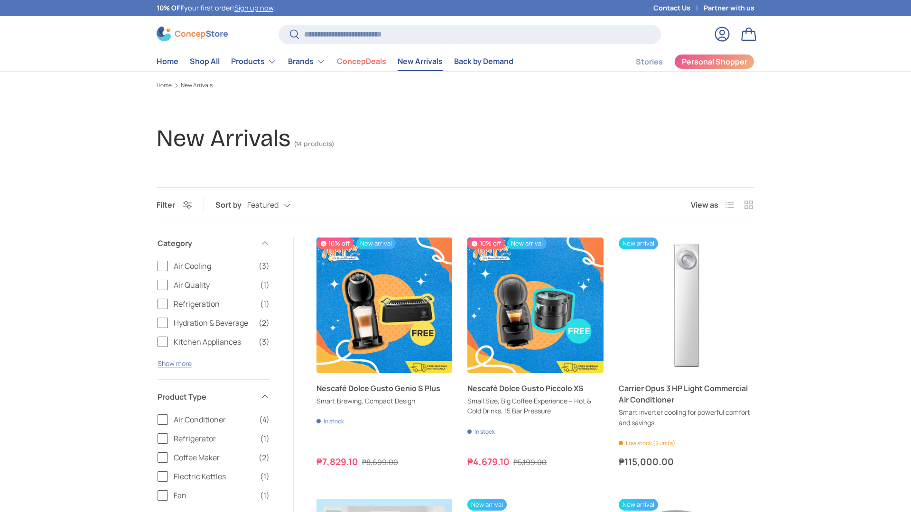 This screenshot has height=512, width=911. What do you see at coordinates (204, 61) in the screenshot?
I see `a: Shop All` at bounding box center [204, 61].